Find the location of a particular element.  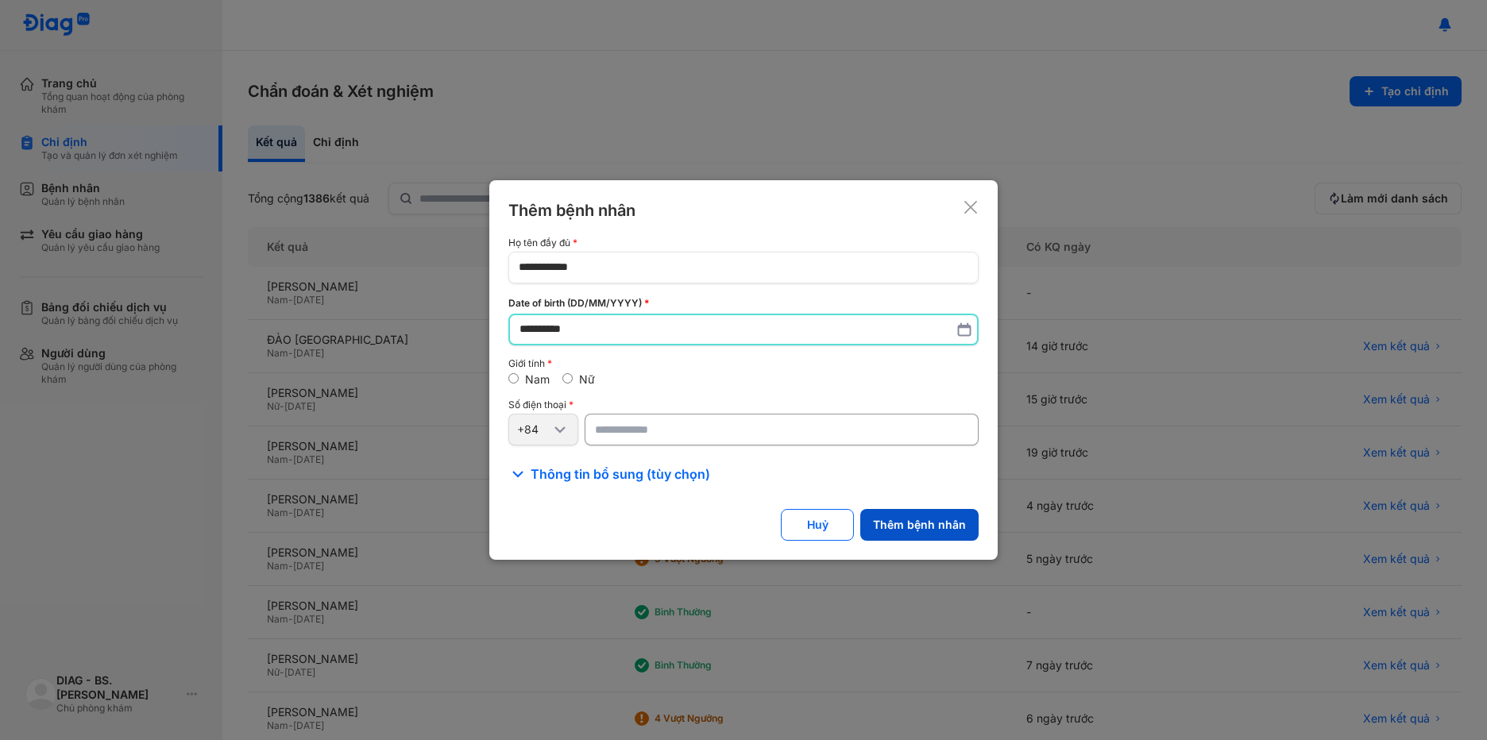

div: Họ tên đầy đủ is located at coordinates (743, 243).